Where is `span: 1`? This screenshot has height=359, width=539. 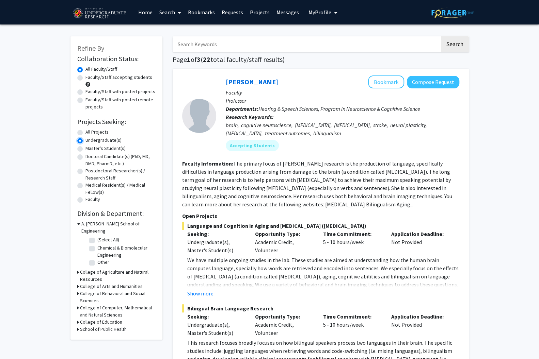
span: 1 is located at coordinates (189, 59).